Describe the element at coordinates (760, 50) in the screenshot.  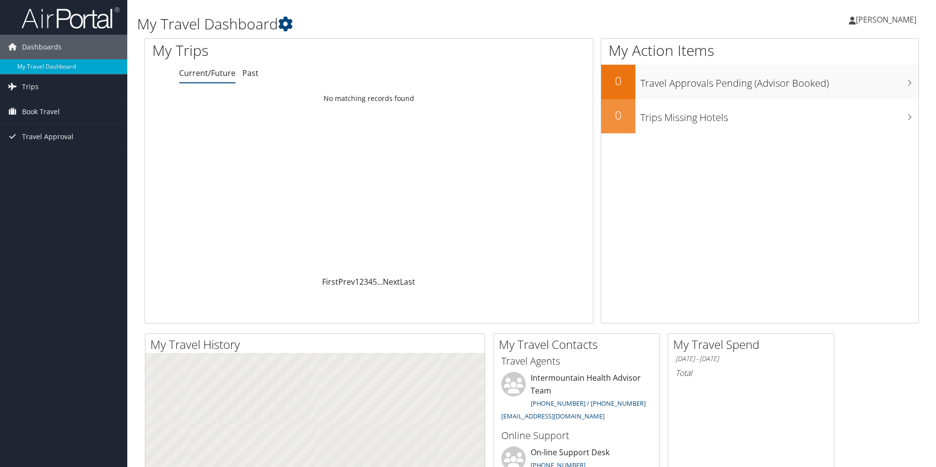
I see `h1: My Action Items` at that location.